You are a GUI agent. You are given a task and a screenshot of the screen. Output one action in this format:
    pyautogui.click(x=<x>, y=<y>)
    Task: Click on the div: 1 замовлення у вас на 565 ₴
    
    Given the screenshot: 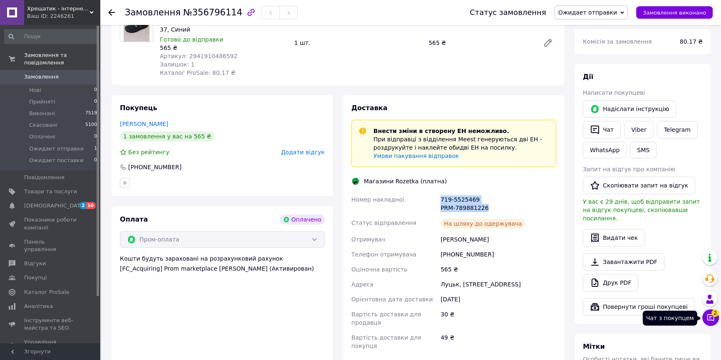 What is the action you would take?
    pyautogui.click(x=167, y=137)
    